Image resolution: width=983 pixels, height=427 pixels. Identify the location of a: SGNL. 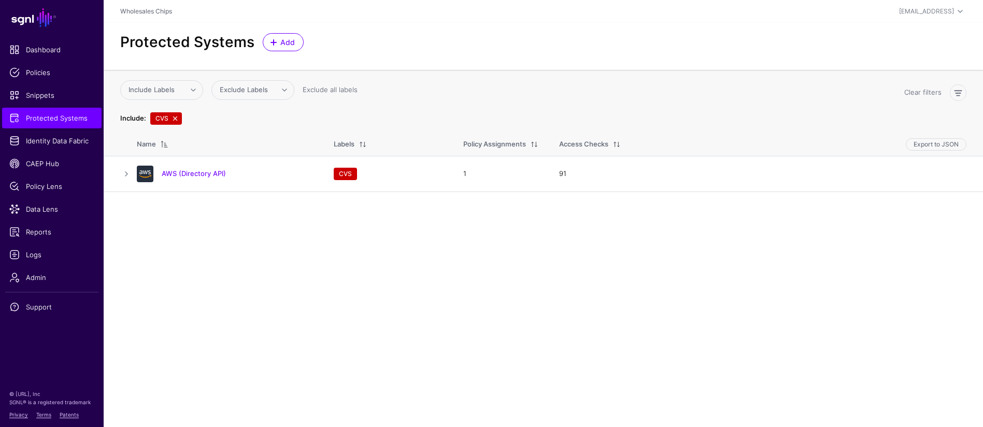
(52, 18).